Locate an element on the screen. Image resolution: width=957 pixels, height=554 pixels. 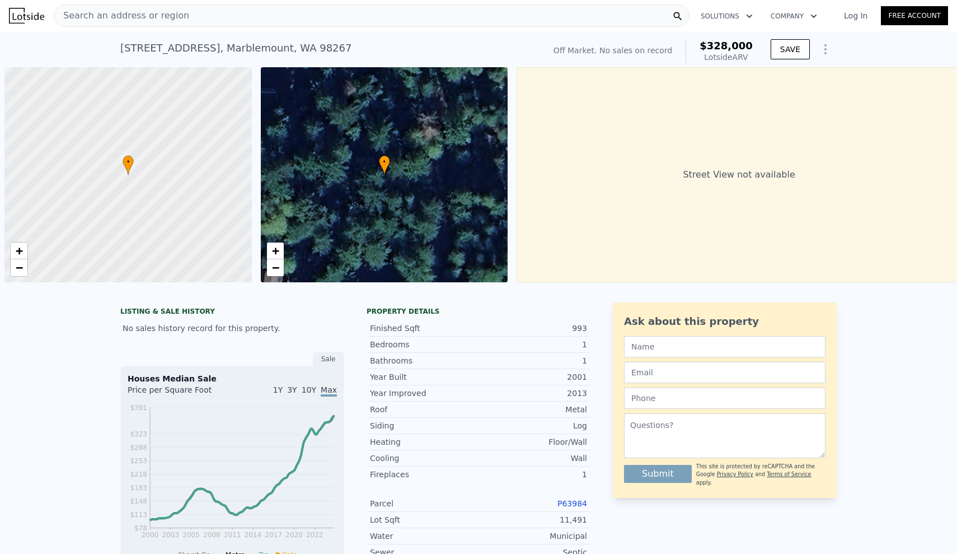
a: Privacy Policy is located at coordinates (735, 474).